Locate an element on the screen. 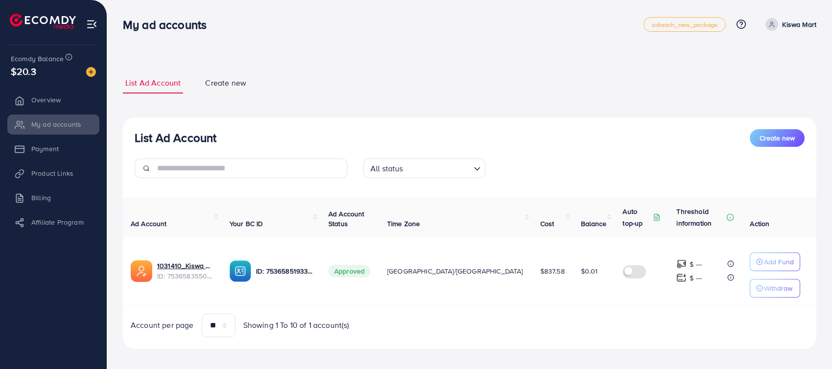  span: Cost is located at coordinates (547, 224).